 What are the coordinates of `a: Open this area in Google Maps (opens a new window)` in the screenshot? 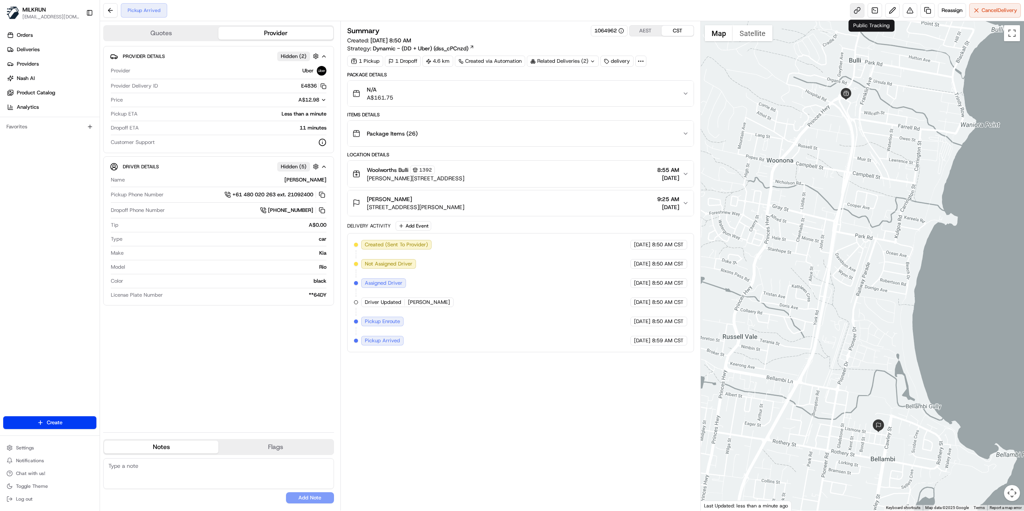 It's located at (716, 505).